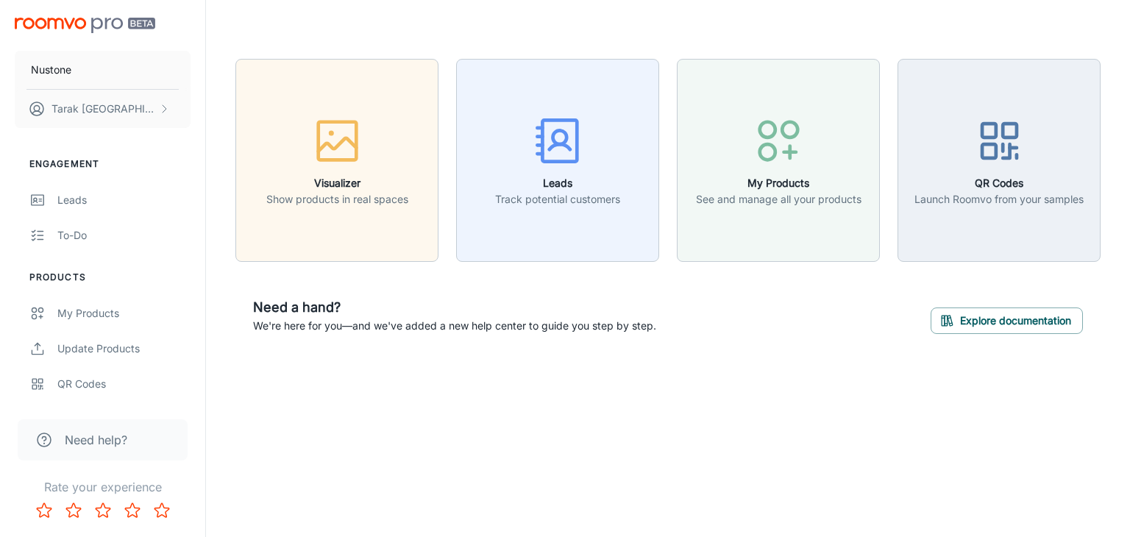 This screenshot has width=1130, height=537. What do you see at coordinates (124, 235) in the screenshot?
I see `div: To-do` at bounding box center [124, 235].